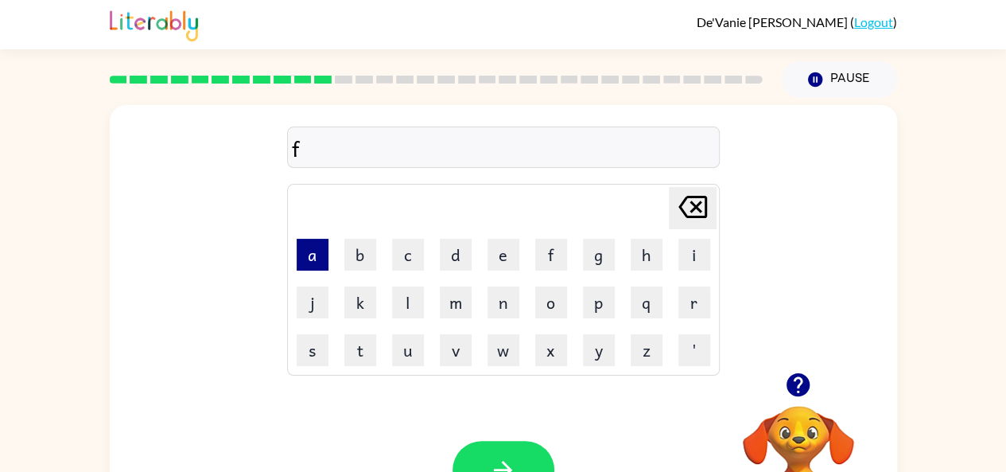  Describe the element at coordinates (551, 255) in the screenshot. I see `button: f` at that location.